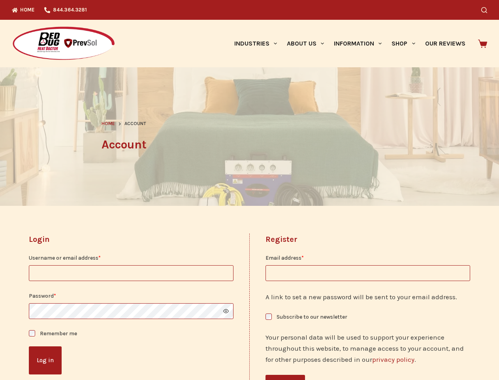 Image resolution: width=499 pixels, height=380 pixels. I want to click on p: A link to set a new password will be sent to your email address., so click(368, 297).